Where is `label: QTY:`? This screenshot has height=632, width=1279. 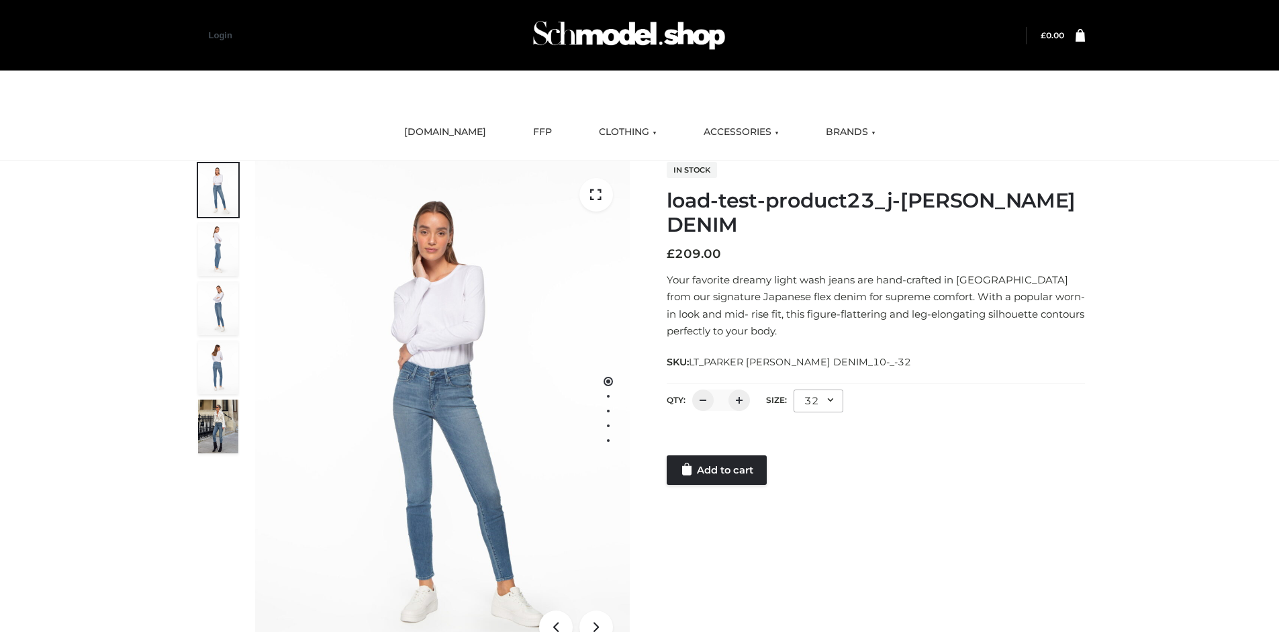 label: QTY: is located at coordinates (676, 399).